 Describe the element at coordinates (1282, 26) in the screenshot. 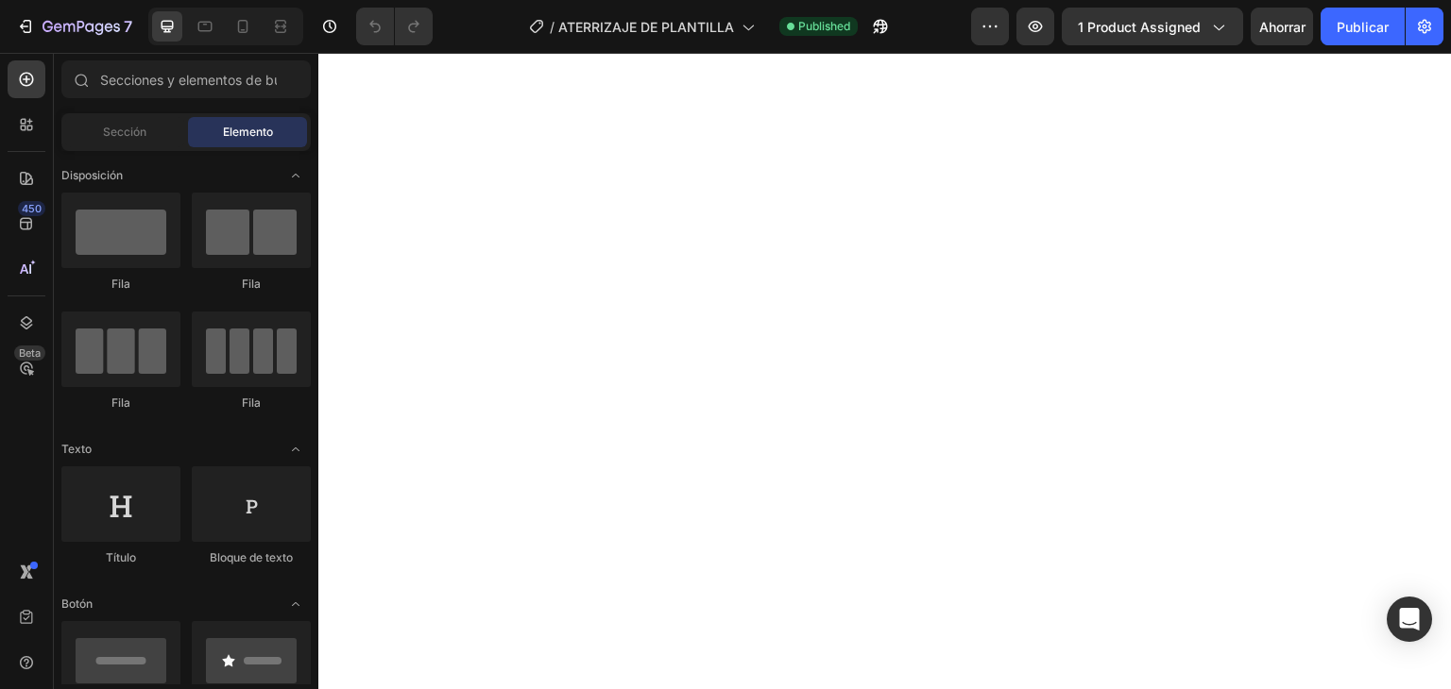

I see `button: Ahorrar` at that location.